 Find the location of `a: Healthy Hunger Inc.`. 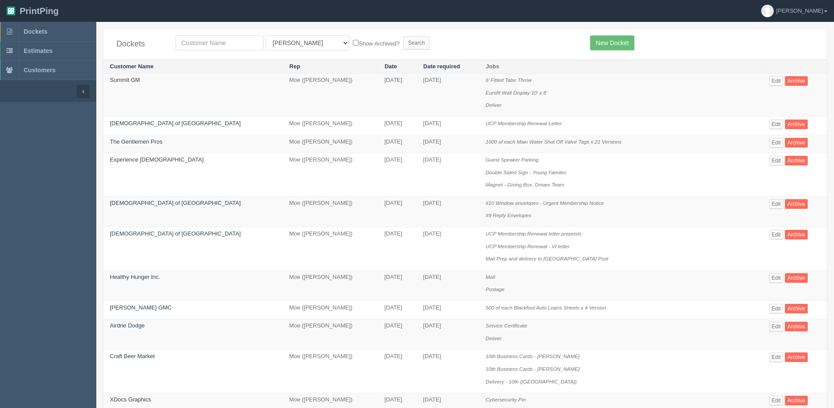

a: Healthy Hunger Inc. is located at coordinates (135, 277).